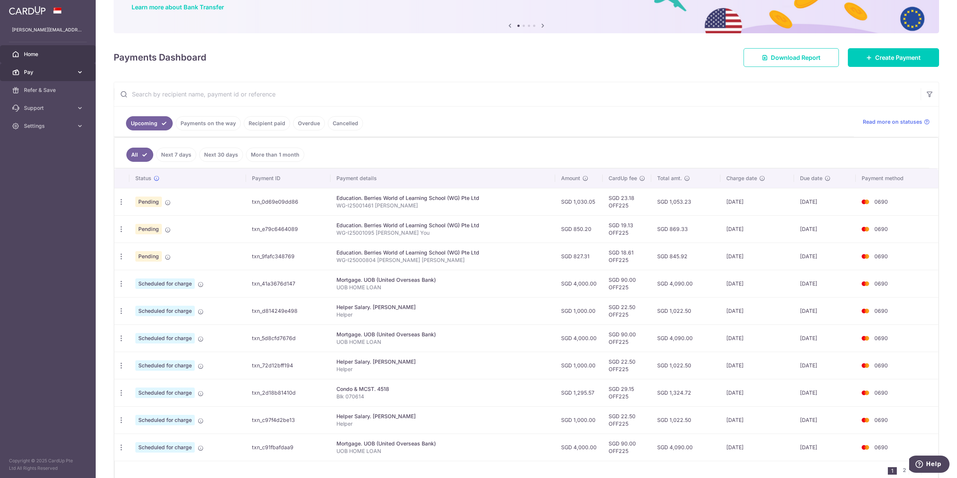 The width and height of the screenshot is (957, 478). What do you see at coordinates (288, 311) in the screenshot?
I see `td: txn_d814249e498` at bounding box center [288, 311].